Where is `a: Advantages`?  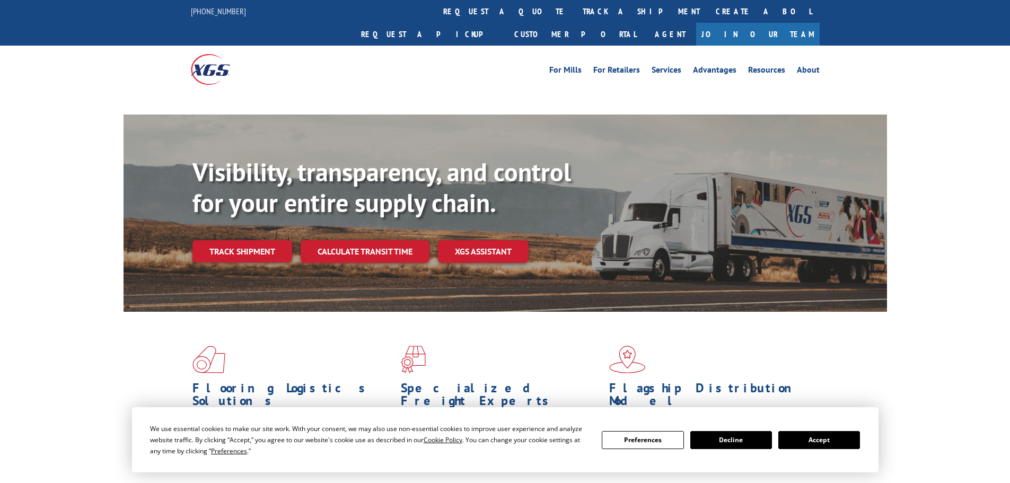 a: Advantages is located at coordinates (715, 72).